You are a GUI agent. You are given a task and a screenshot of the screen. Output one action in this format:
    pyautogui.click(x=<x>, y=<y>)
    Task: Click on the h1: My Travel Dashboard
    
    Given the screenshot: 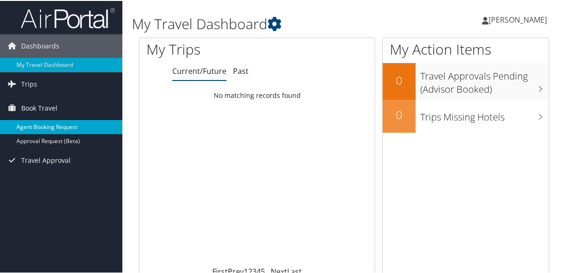 What is the action you would take?
    pyautogui.click(x=273, y=23)
    